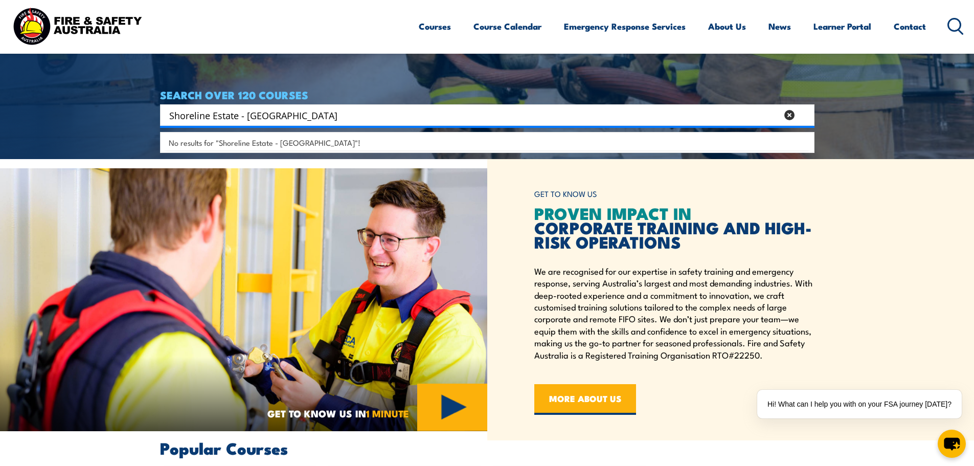 The width and height of the screenshot is (974, 466). What do you see at coordinates (487, 95) in the screenshot?
I see `h4: SEARCH OVER 120 COURSES` at bounding box center [487, 95].